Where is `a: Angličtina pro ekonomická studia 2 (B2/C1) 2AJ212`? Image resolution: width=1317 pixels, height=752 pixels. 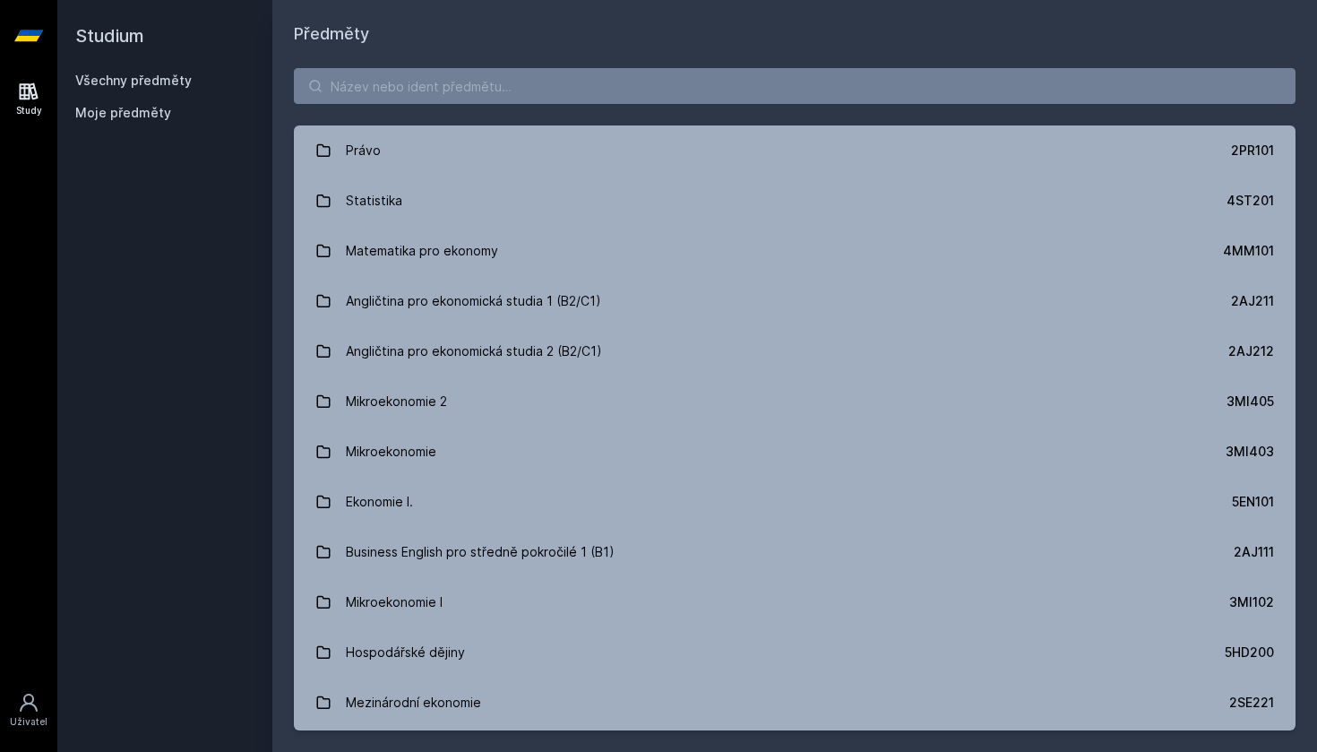 a: Angličtina pro ekonomická studia 2 (B2/C1) 2AJ212 is located at coordinates (795, 351).